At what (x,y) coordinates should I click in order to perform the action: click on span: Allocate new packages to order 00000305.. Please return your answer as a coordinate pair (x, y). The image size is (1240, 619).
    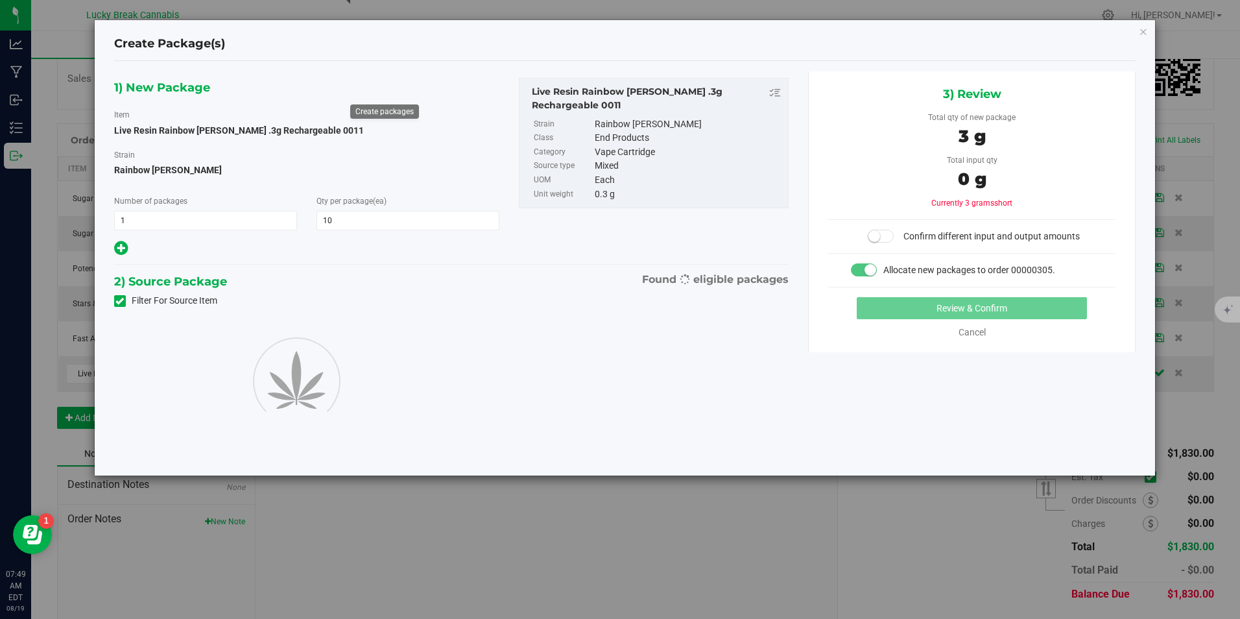
    Looking at the image, I should click on (969, 270).